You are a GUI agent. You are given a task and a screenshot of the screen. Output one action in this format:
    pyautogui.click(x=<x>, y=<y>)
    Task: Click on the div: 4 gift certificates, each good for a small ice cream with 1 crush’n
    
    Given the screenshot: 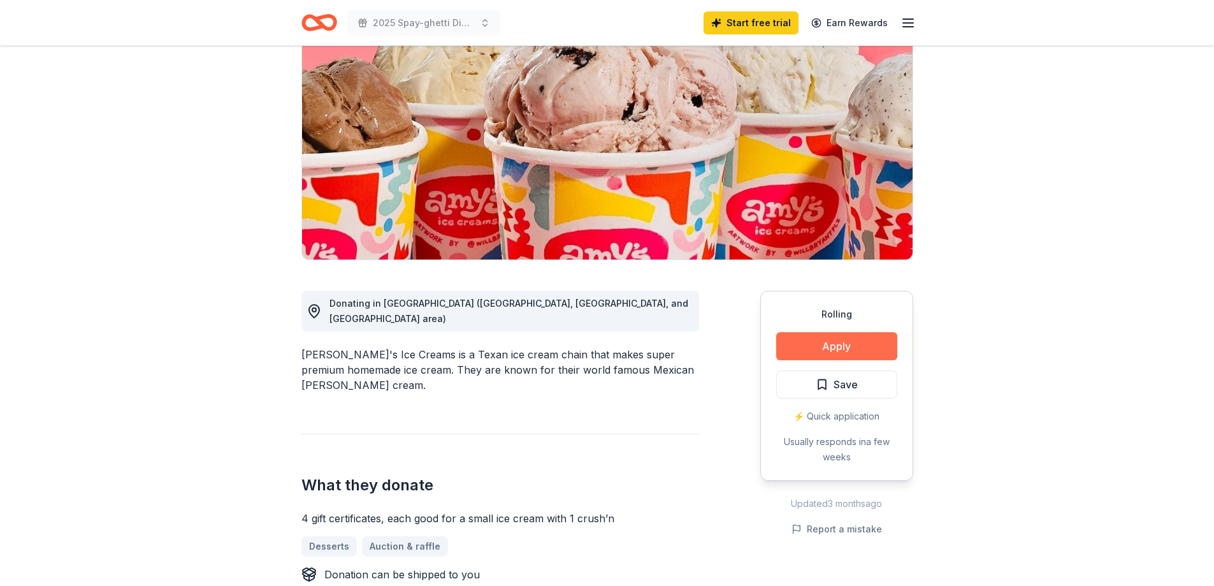 What is the action you would take?
    pyautogui.click(x=500, y=518)
    